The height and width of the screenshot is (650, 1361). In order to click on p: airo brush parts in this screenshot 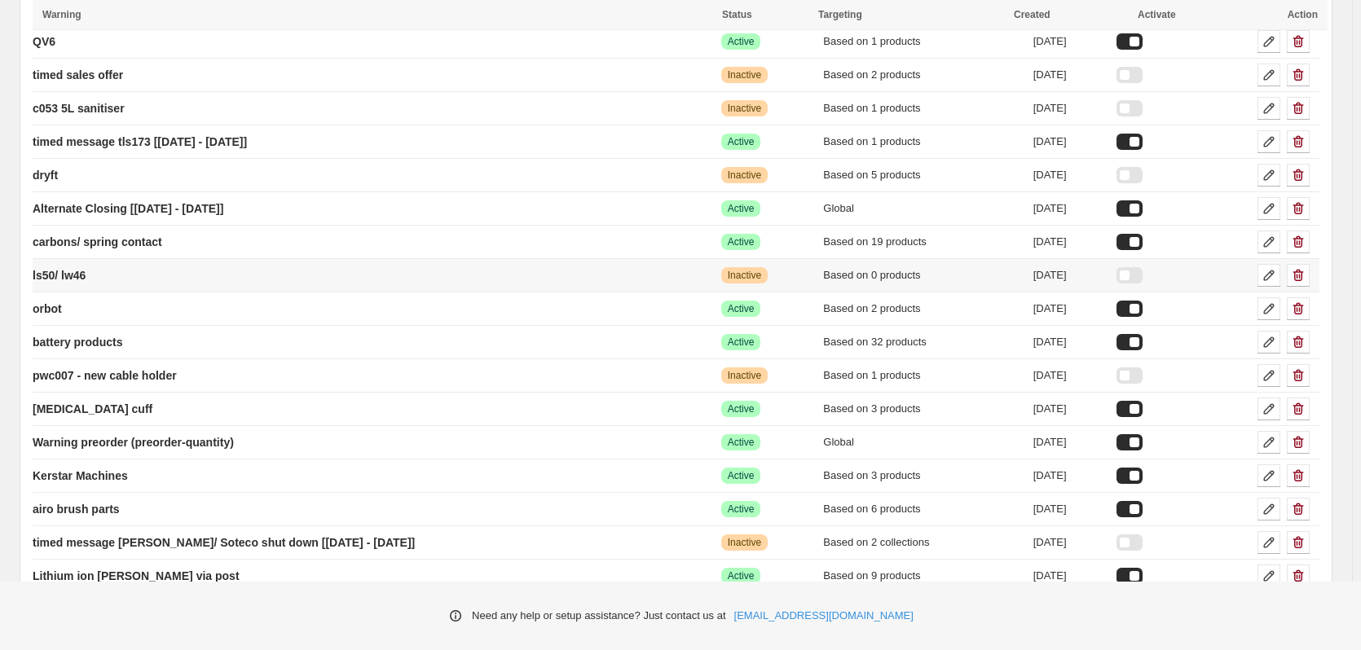, I will do `click(76, 509)`.